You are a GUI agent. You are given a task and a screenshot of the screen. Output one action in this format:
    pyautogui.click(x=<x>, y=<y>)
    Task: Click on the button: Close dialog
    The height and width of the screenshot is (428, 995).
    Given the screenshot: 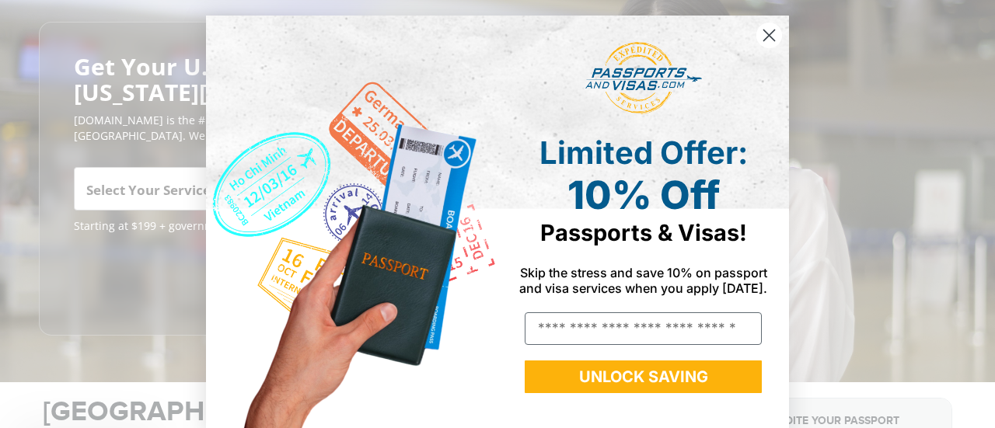 What is the action you would take?
    pyautogui.click(x=769, y=35)
    